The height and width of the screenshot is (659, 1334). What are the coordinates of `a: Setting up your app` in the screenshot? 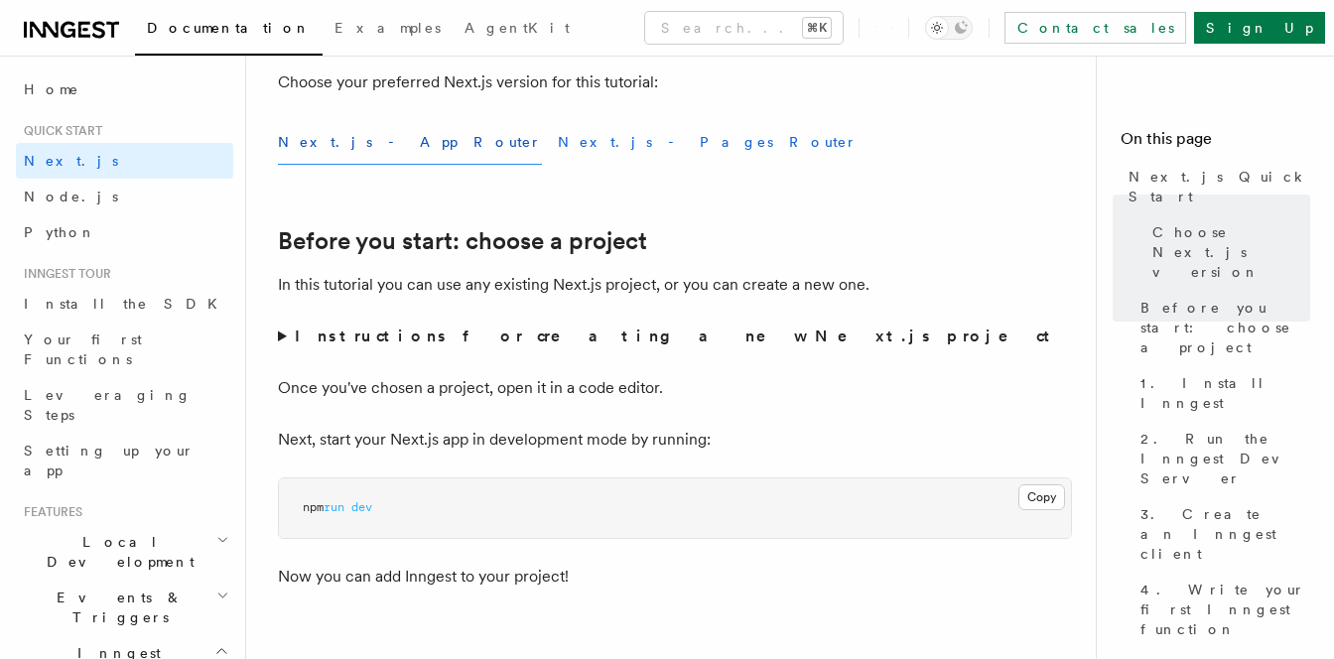 It's located at (124, 461).